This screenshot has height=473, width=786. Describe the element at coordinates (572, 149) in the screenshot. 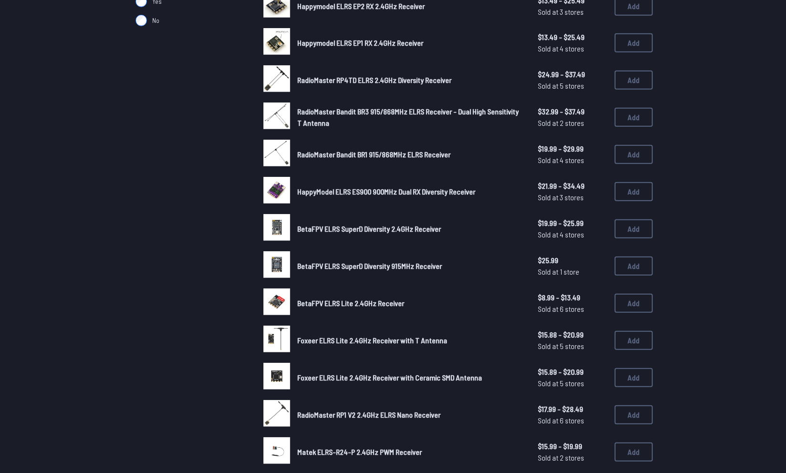

I see `span: $19.99 - $29.99` at that location.